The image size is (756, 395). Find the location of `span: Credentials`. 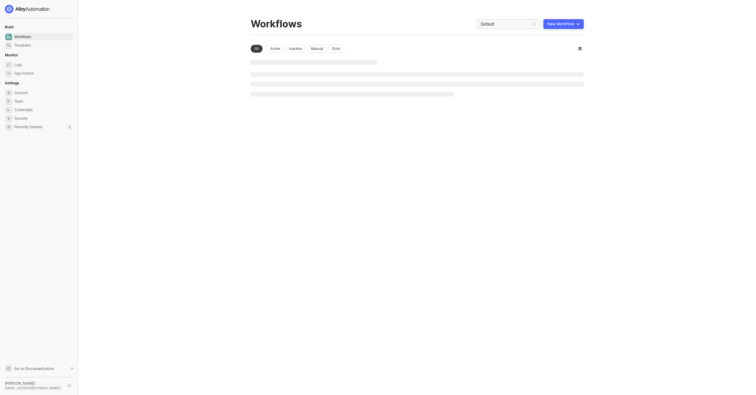

span: Credentials is located at coordinates (43, 110).